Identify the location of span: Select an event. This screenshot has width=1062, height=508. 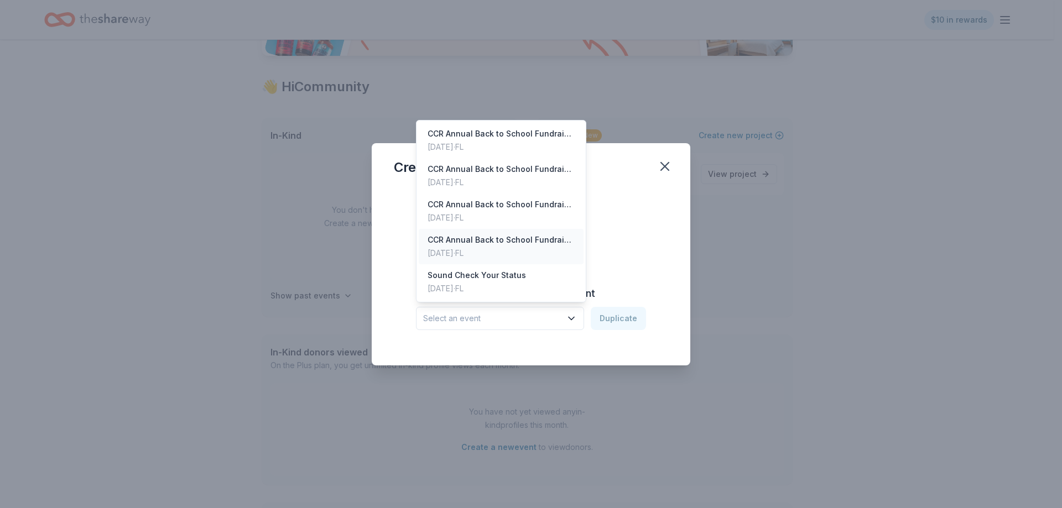
(492, 319).